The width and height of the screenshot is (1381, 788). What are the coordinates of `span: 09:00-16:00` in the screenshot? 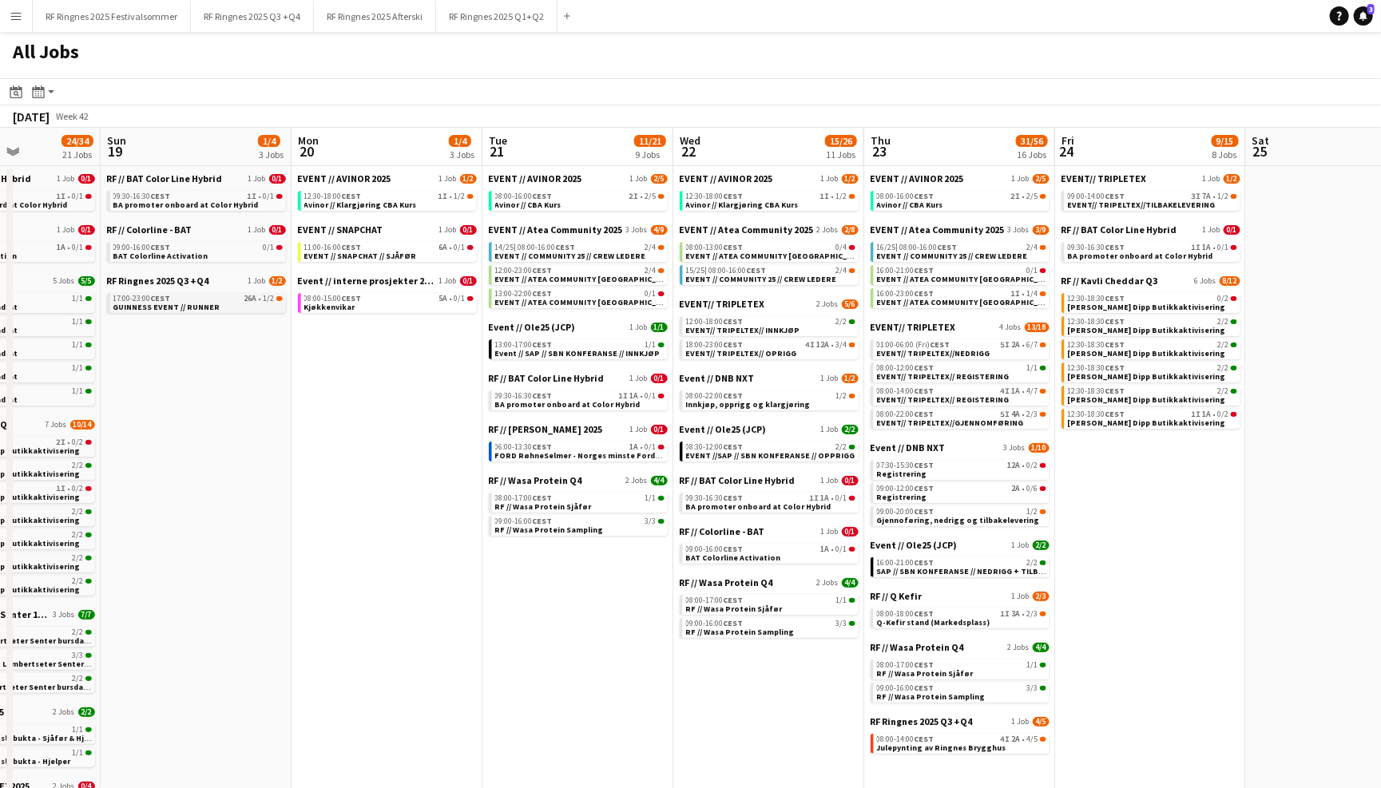 It's located at (142, 248).